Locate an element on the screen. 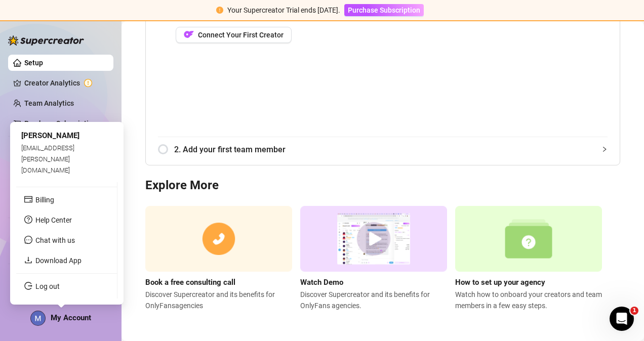 This screenshot has width=644, height=341. span: 1 is located at coordinates (635, 311).